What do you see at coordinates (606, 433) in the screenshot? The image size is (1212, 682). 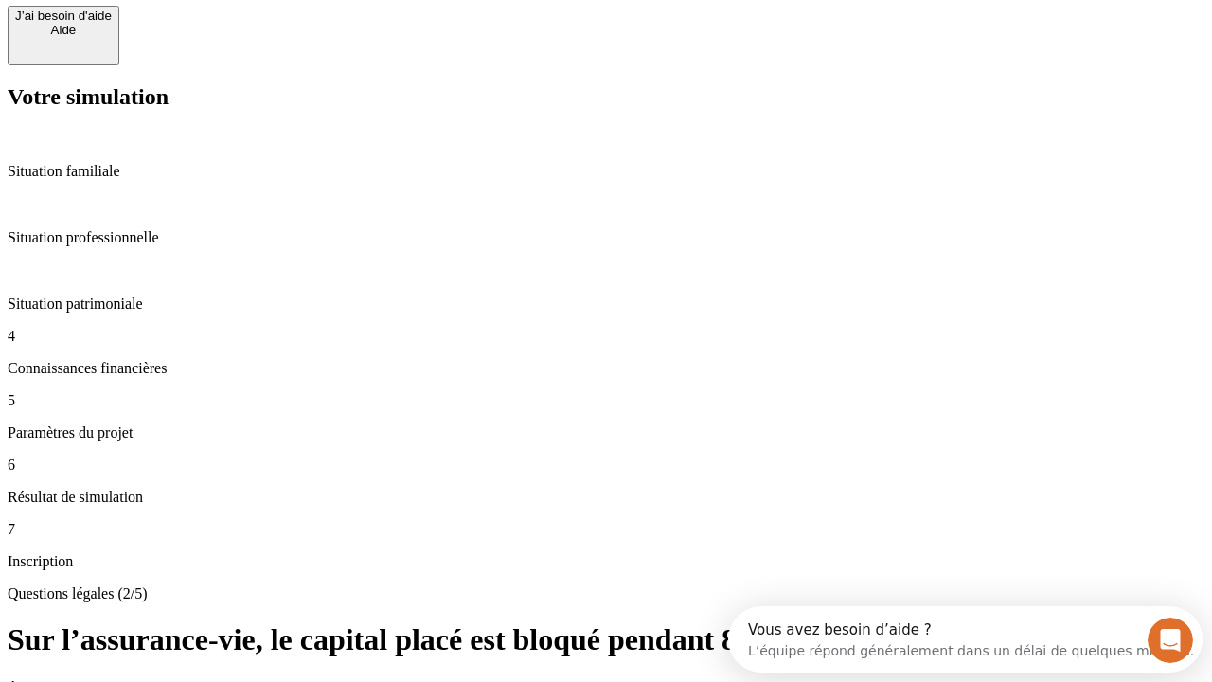 I see `p: Paramètres du projet` at bounding box center [606, 433].